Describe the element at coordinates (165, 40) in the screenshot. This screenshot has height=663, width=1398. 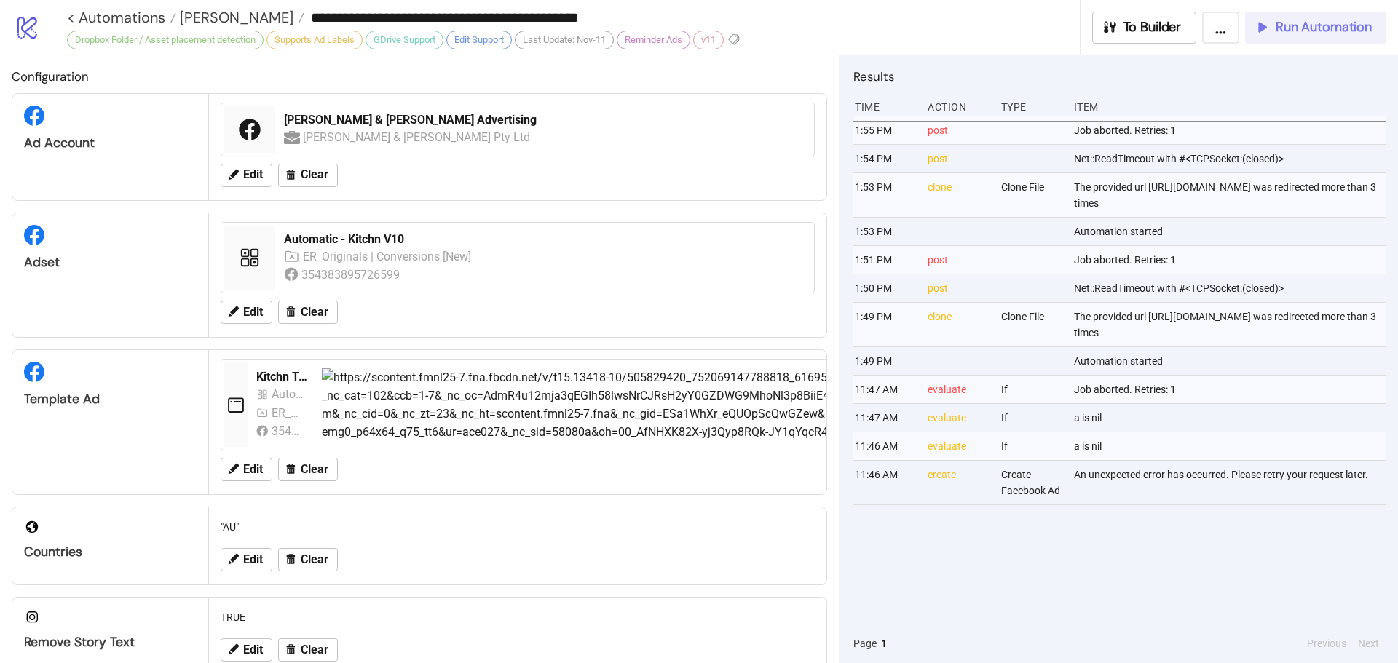
I see `div: Dropbox Folder / Asset placement detection` at that location.